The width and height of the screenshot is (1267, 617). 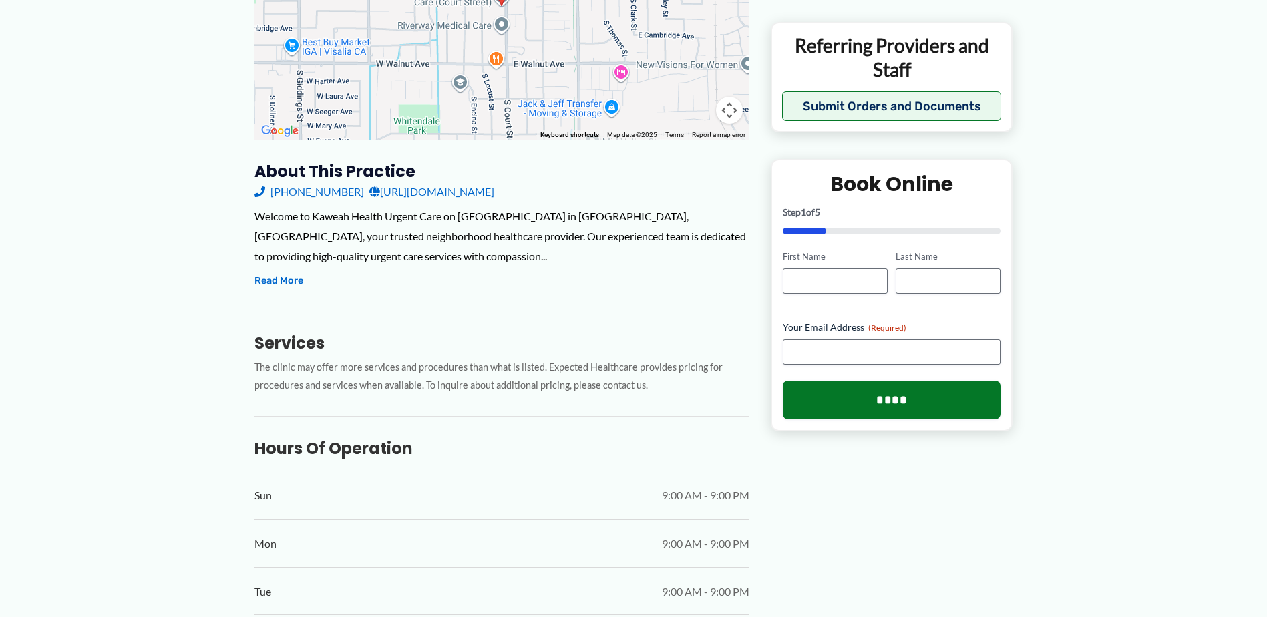 What do you see at coordinates (835, 256) in the screenshot?
I see `label: First Name` at bounding box center [835, 256].